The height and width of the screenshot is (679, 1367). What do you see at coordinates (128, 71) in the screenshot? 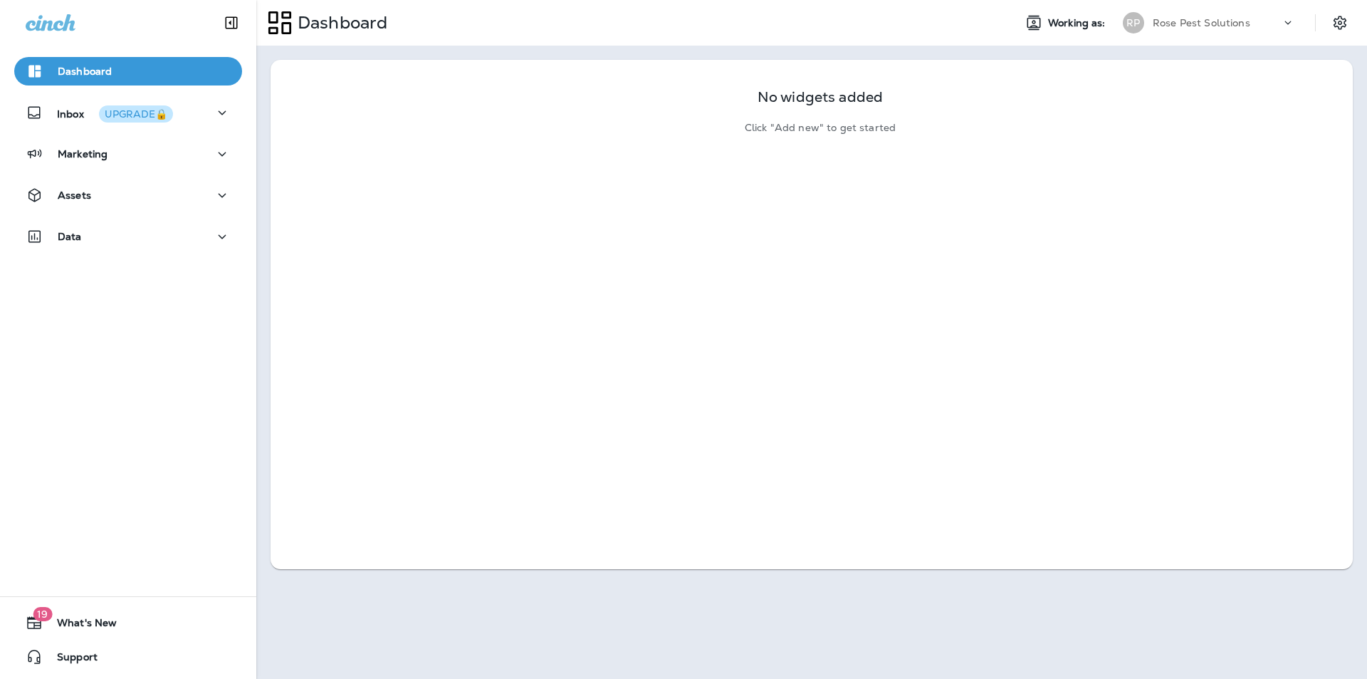
I see `button: Dashboard` at bounding box center [128, 71].